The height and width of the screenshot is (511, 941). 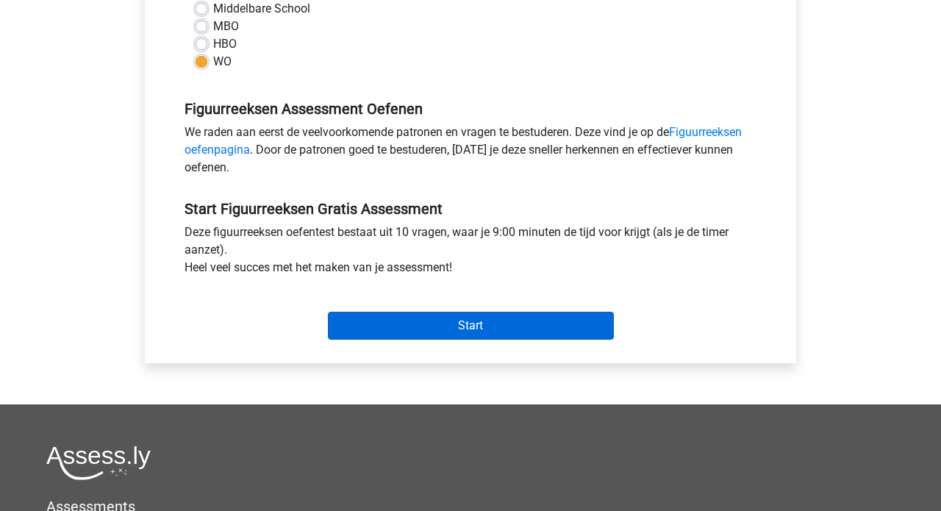 What do you see at coordinates (99, 463) in the screenshot?
I see `img: Assessly logo` at bounding box center [99, 463].